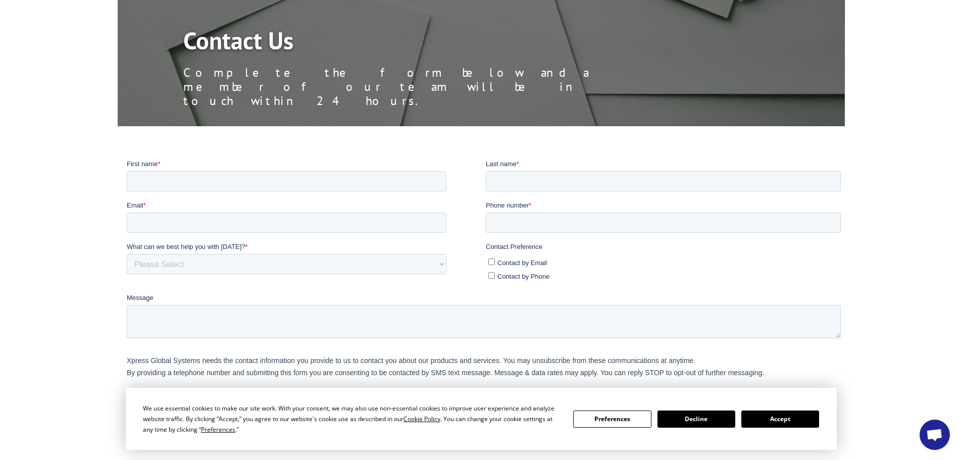 Image resolution: width=962 pixels, height=460 pixels. Describe the element at coordinates (612, 419) in the screenshot. I see `button: Preferences` at that location.